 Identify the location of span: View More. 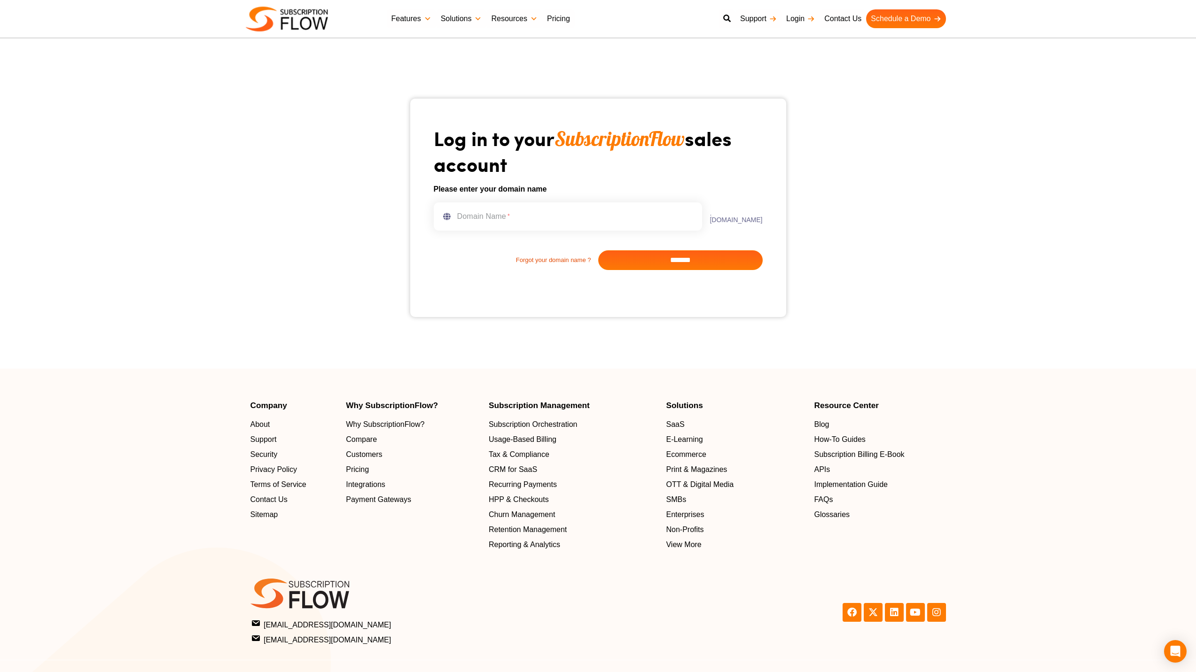
(683, 545).